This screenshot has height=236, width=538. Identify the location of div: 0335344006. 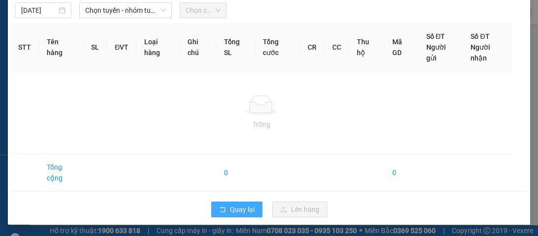
(136, 39).